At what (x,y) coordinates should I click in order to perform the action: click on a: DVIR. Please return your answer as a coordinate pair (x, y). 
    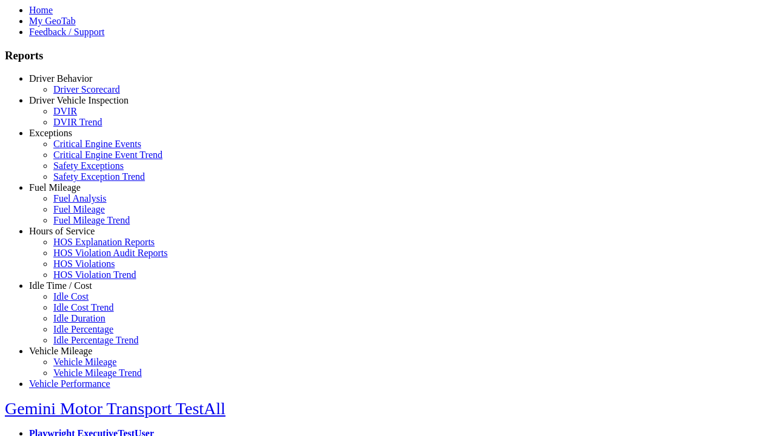
    Looking at the image, I should click on (65, 111).